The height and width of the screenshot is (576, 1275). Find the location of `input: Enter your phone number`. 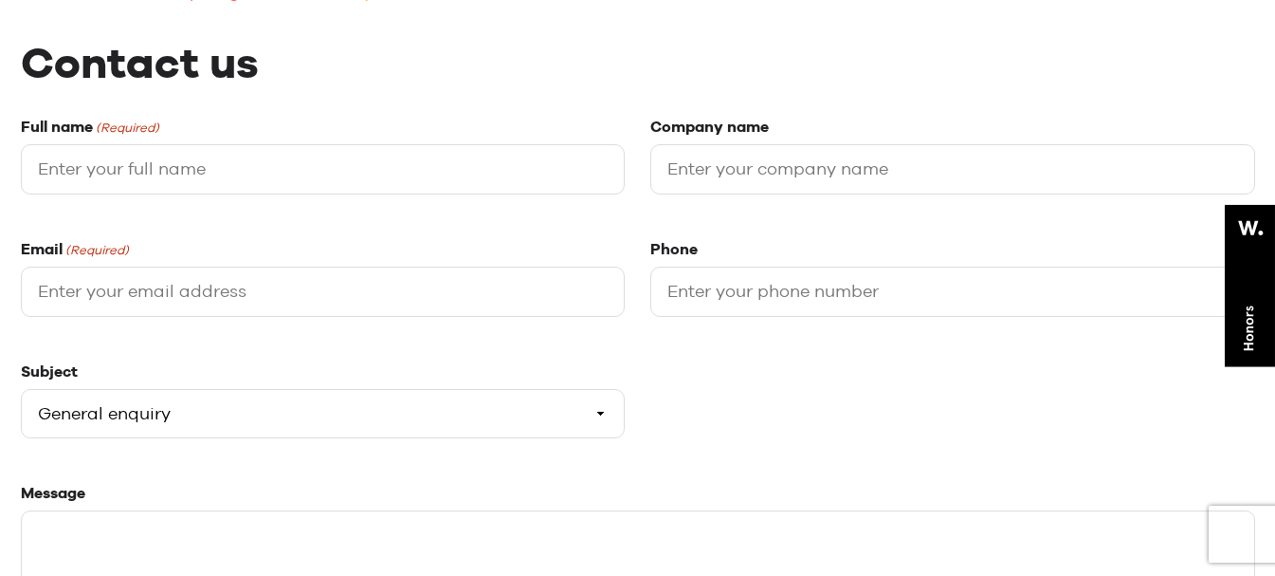

input: Enter your phone number is located at coordinates (953, 291).